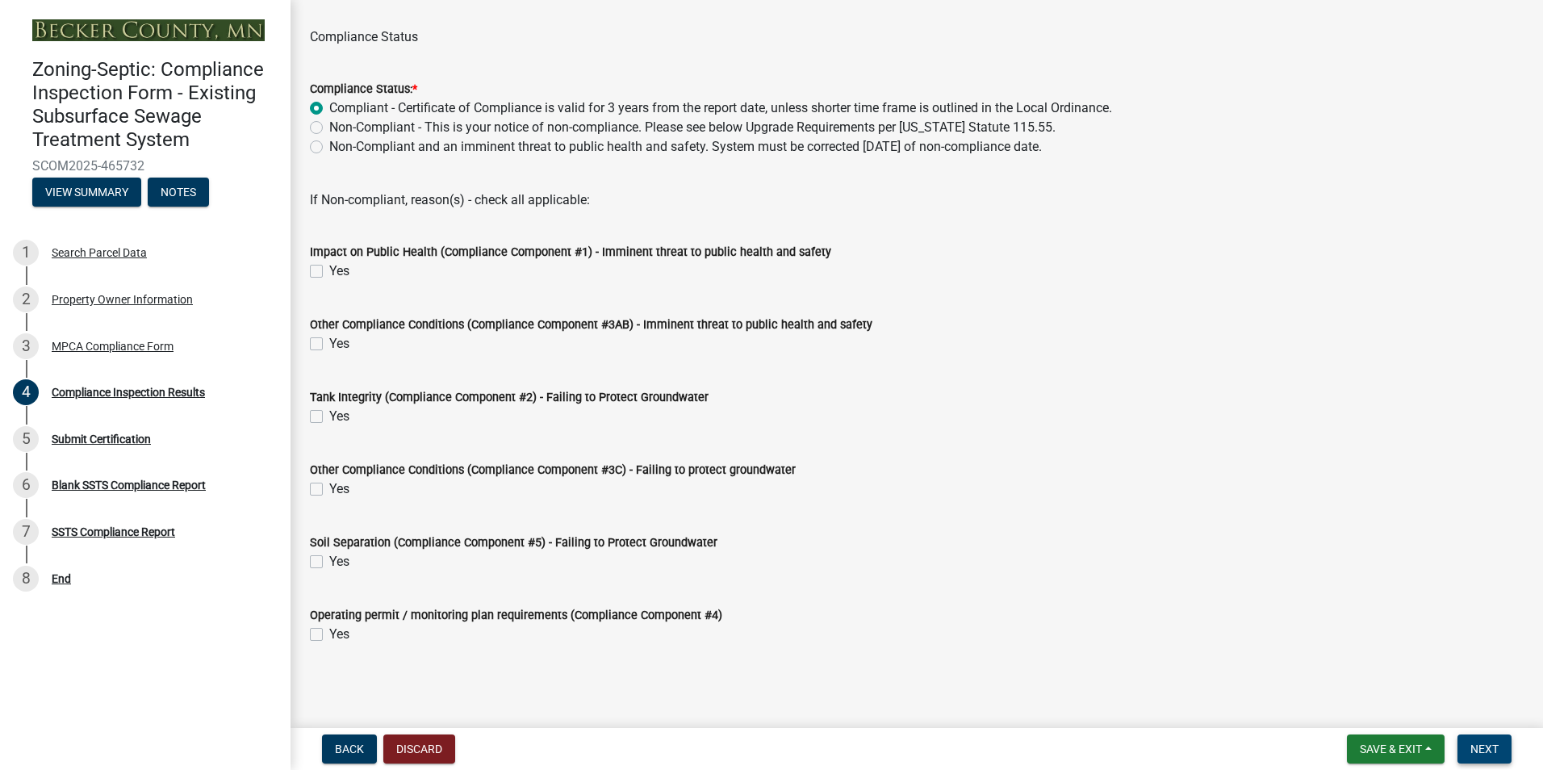 The width and height of the screenshot is (1543, 770). What do you see at coordinates (149, 30) in the screenshot?
I see `img: Becker County, Minnesota` at bounding box center [149, 30].